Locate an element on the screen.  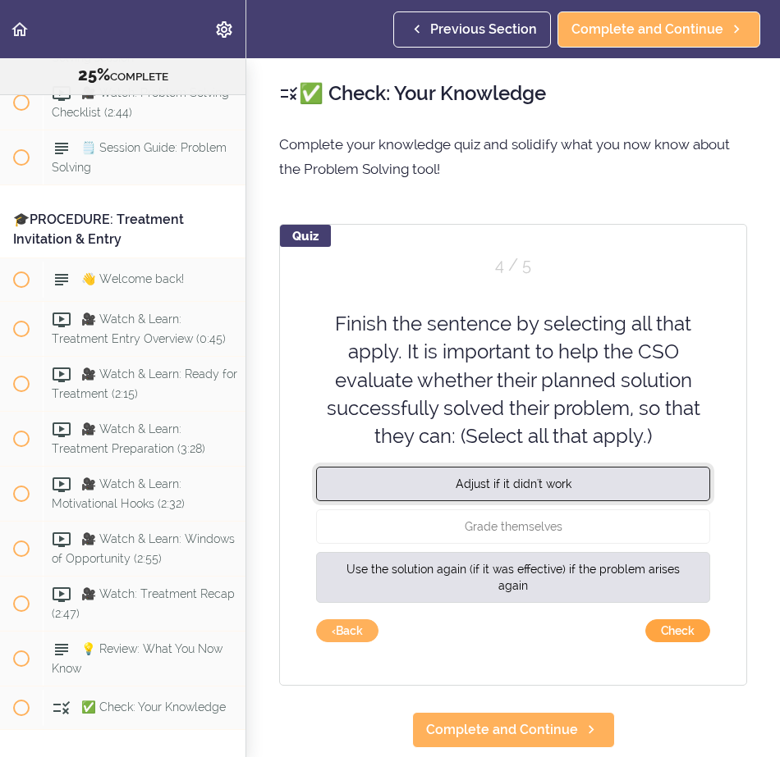
span: Adjust if it didn't work is located at coordinates (513, 484).